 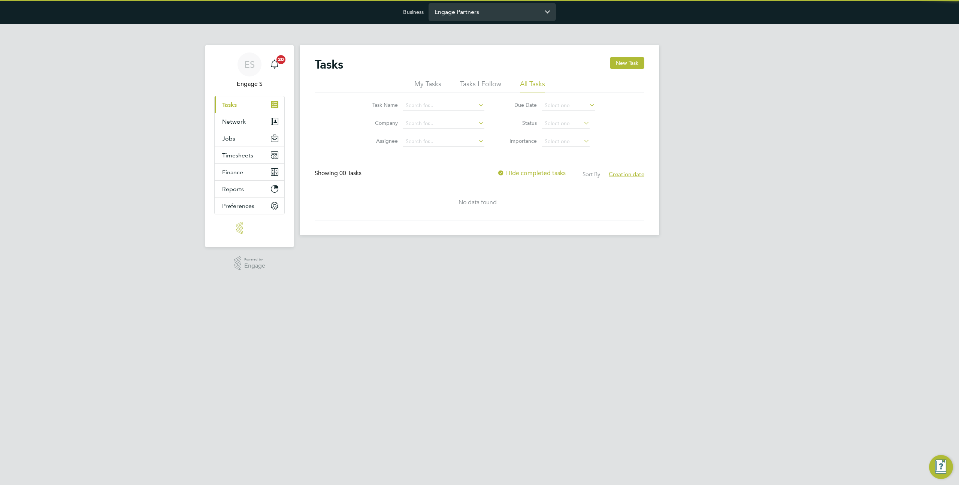 I want to click on li: All Tasks, so click(x=532, y=86).